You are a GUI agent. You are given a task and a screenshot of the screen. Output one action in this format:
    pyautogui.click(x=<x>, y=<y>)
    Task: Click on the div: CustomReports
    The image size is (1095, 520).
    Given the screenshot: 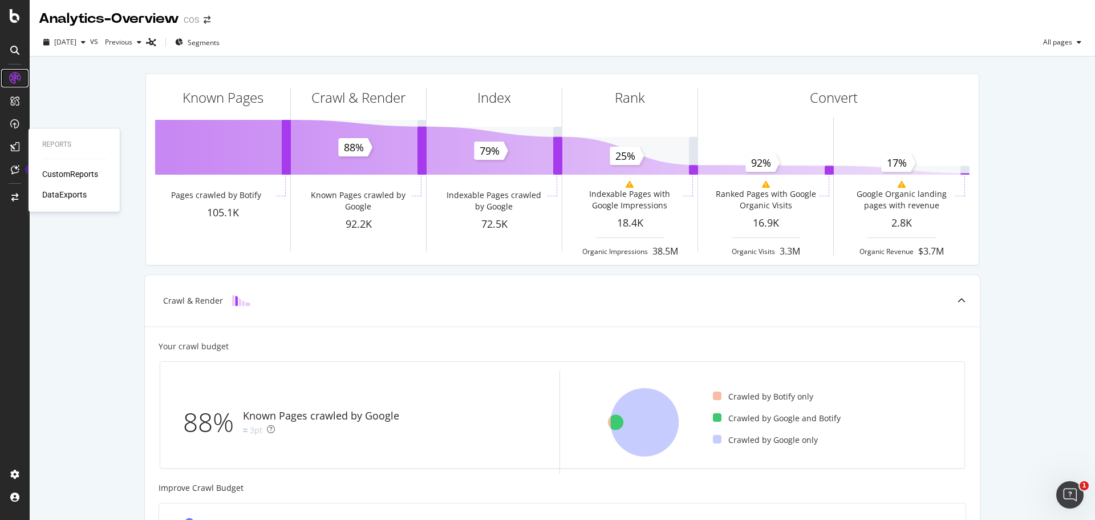 What is the action you would take?
    pyautogui.click(x=70, y=174)
    